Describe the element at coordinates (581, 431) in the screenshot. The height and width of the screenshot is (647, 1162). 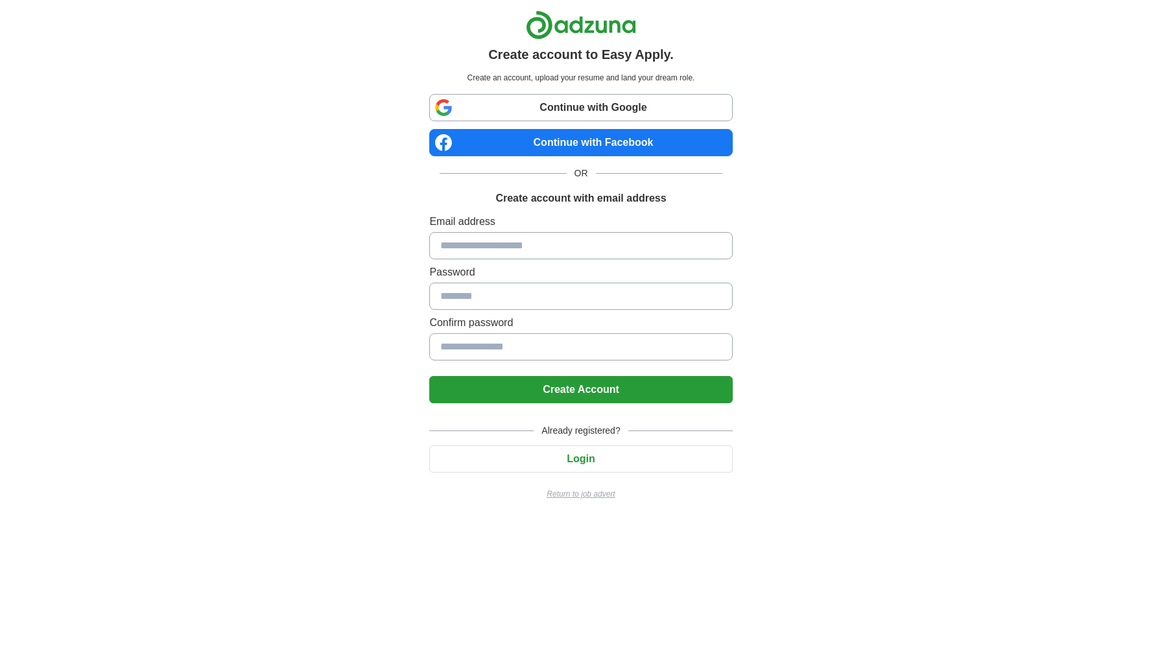
I see `span: Already registered?` at that location.